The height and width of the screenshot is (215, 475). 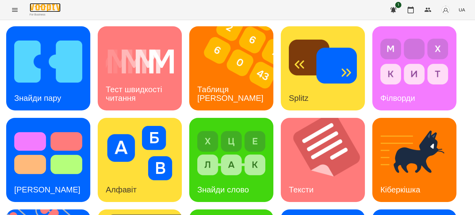 What do you see at coordinates (48, 153) in the screenshot?
I see `img: Тест Струпа` at bounding box center [48, 153].